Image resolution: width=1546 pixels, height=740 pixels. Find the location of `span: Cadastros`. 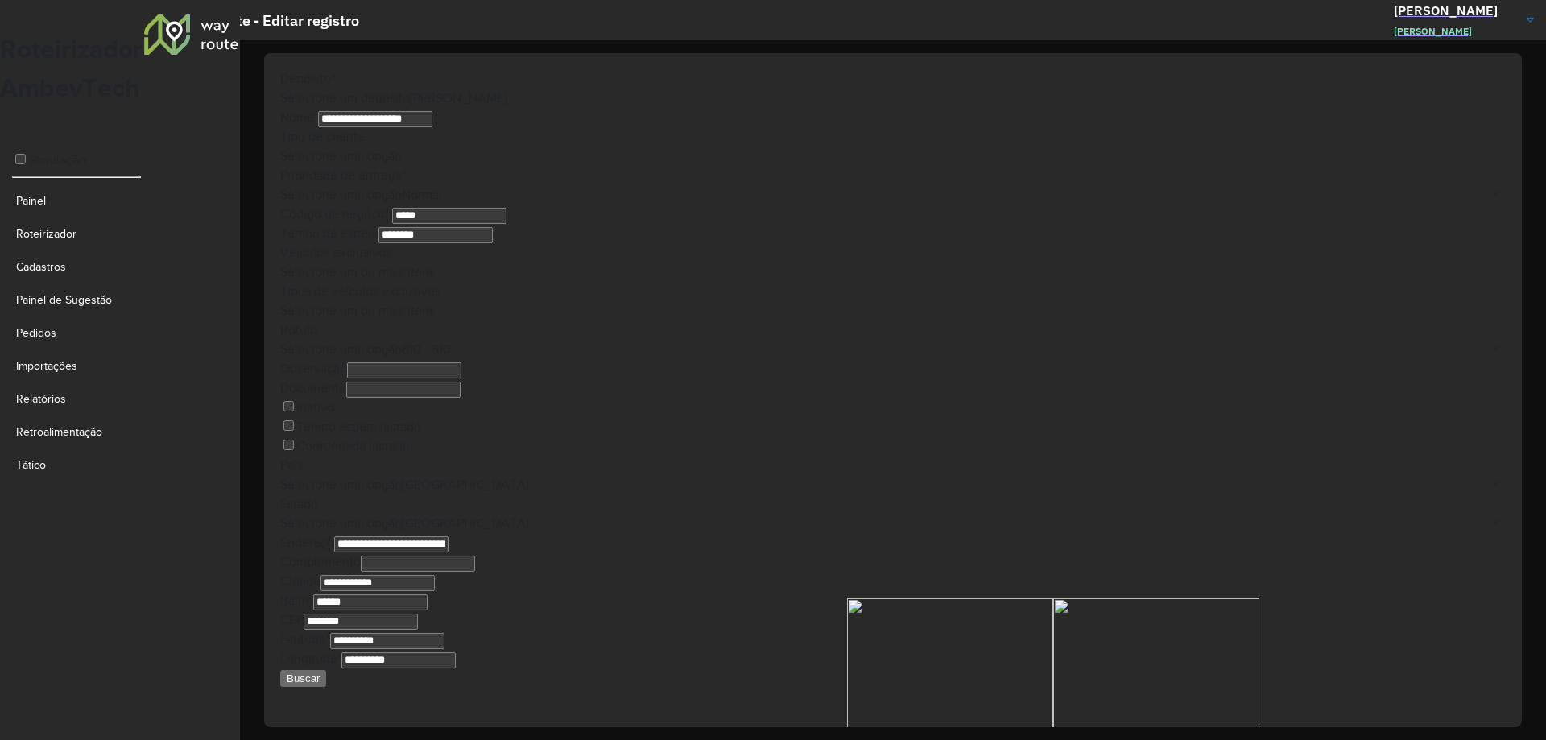

span: Cadastros is located at coordinates (41, 267).